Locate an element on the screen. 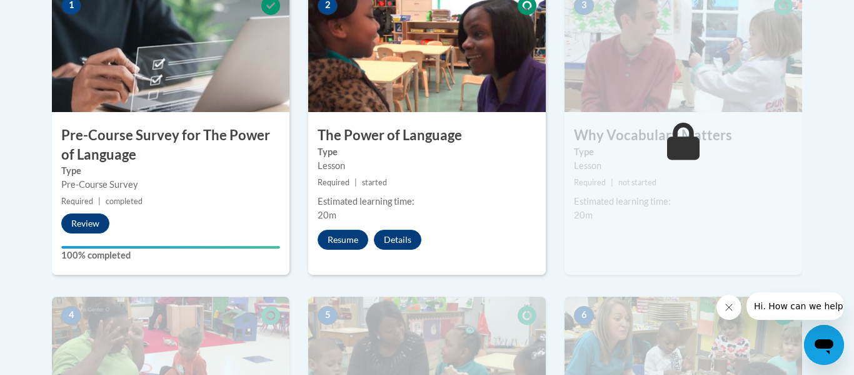  button: Resume is located at coordinates (343, 240).